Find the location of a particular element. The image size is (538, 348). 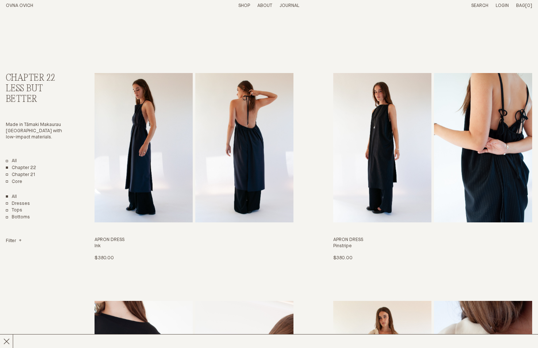

a: Login is located at coordinates (503, 5).